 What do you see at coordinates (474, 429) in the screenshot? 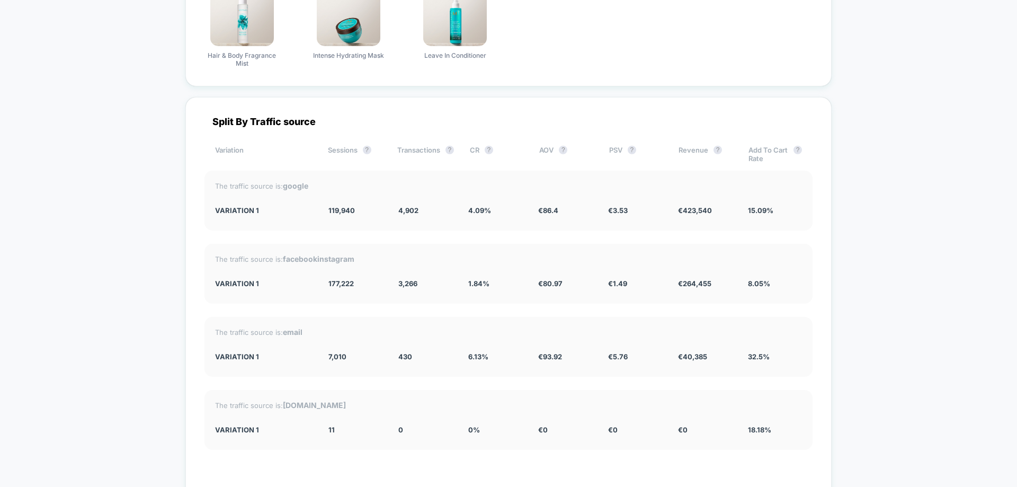
I see `span: 0 %` at bounding box center [474, 429].